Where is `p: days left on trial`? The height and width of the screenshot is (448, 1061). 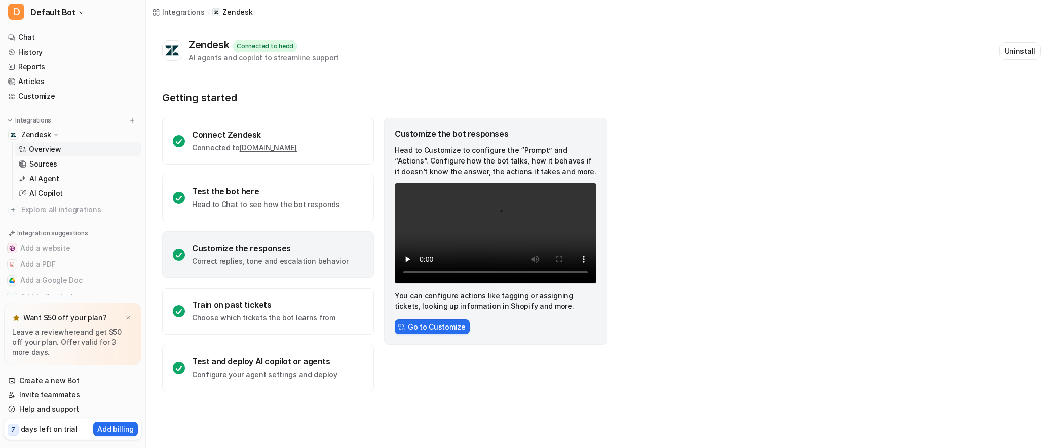
p: days left on trial is located at coordinates (49, 429).